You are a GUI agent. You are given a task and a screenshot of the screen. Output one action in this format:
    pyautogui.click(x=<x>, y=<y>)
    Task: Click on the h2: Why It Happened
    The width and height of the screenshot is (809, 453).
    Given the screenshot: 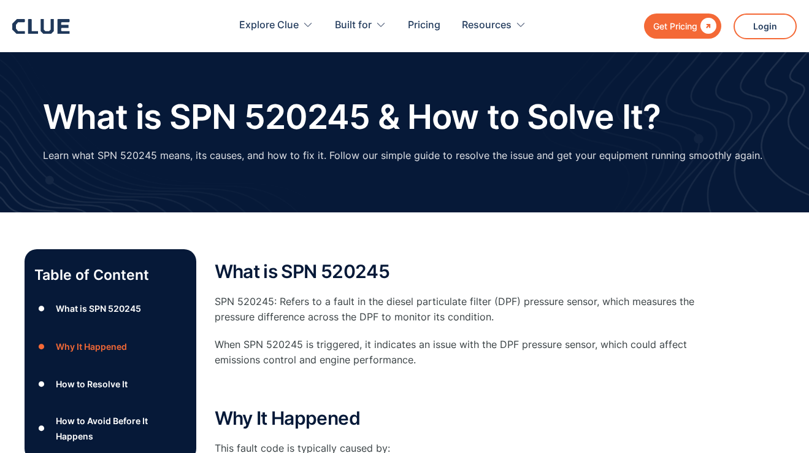 What is the action you would take?
    pyautogui.click(x=460, y=418)
    